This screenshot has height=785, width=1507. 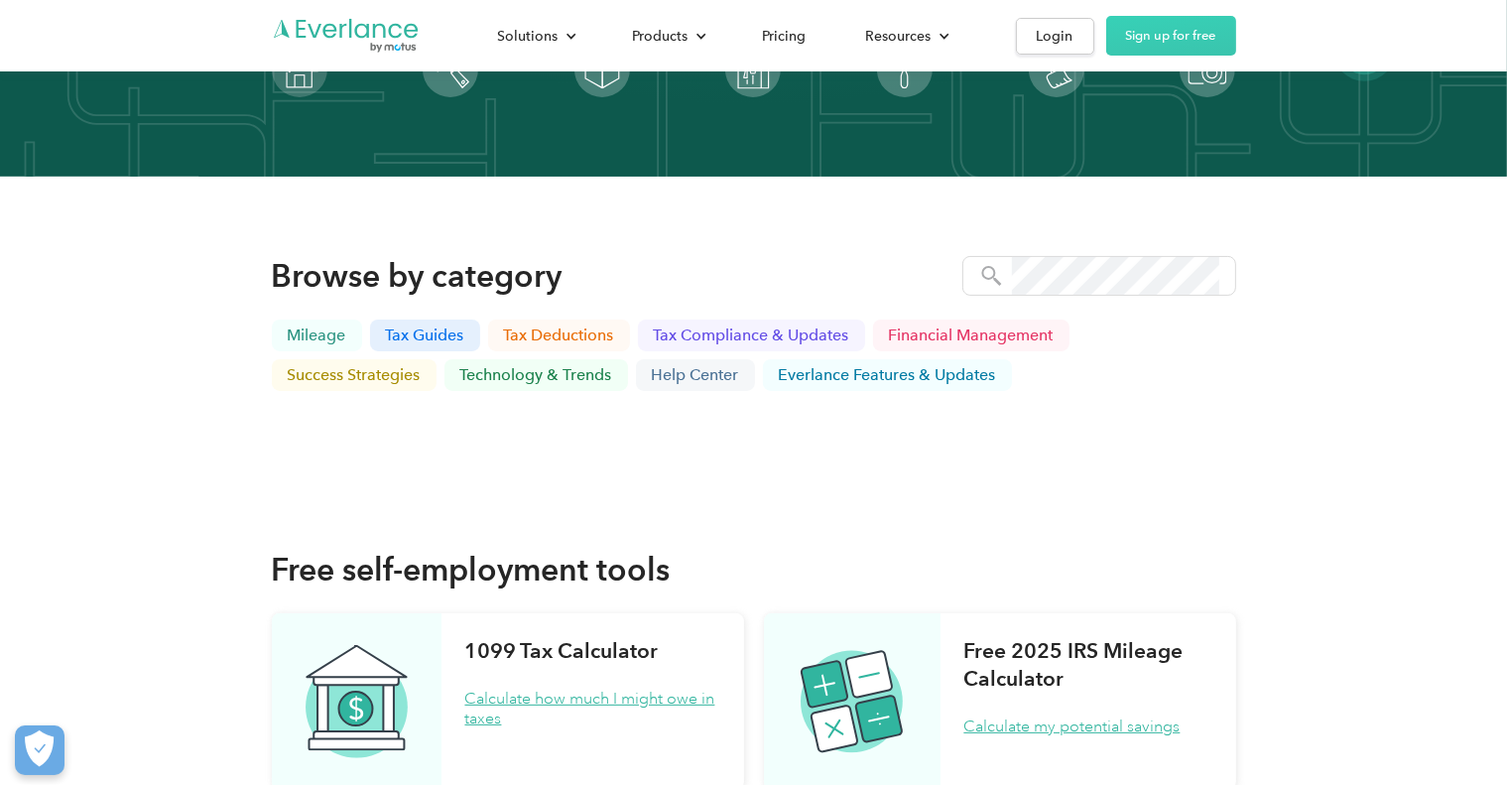 I want to click on a: Pricing, so click(x=785, y=36).